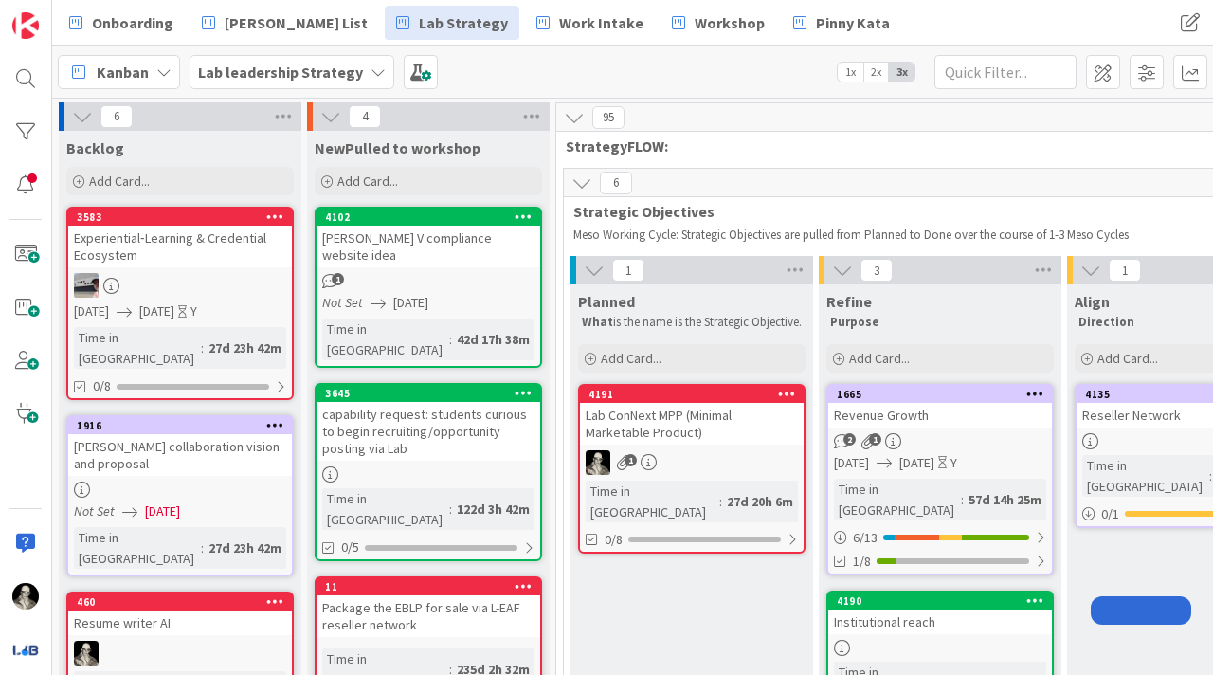 The image size is (1213, 675). Describe the element at coordinates (365, 117) in the screenshot. I see `span: 4` at that location.